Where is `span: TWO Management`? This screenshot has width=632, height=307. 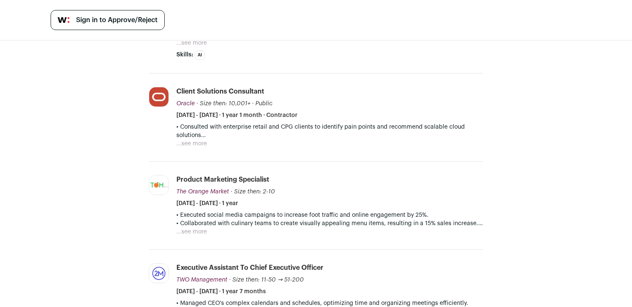
span: TWO Management is located at coordinates (202, 280).